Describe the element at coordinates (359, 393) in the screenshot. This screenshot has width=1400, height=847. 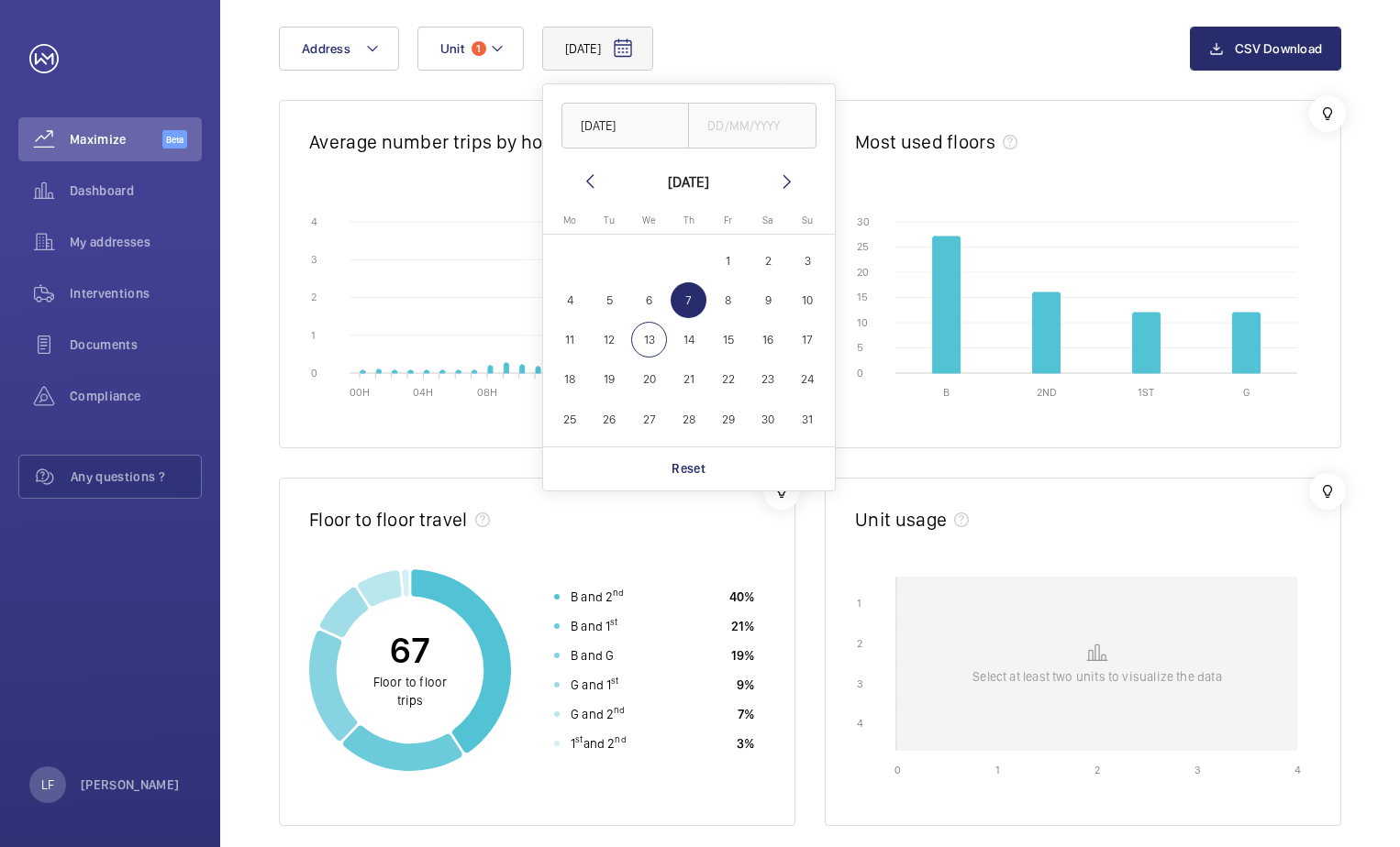
I see `text: 00H` at that location.